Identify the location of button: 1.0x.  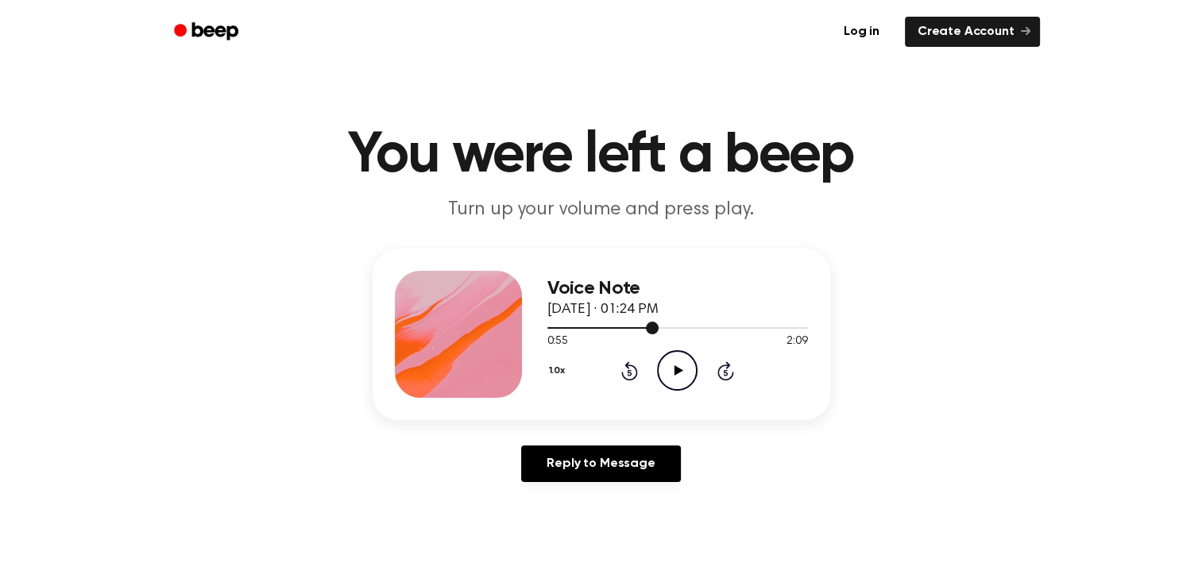
(559, 371).